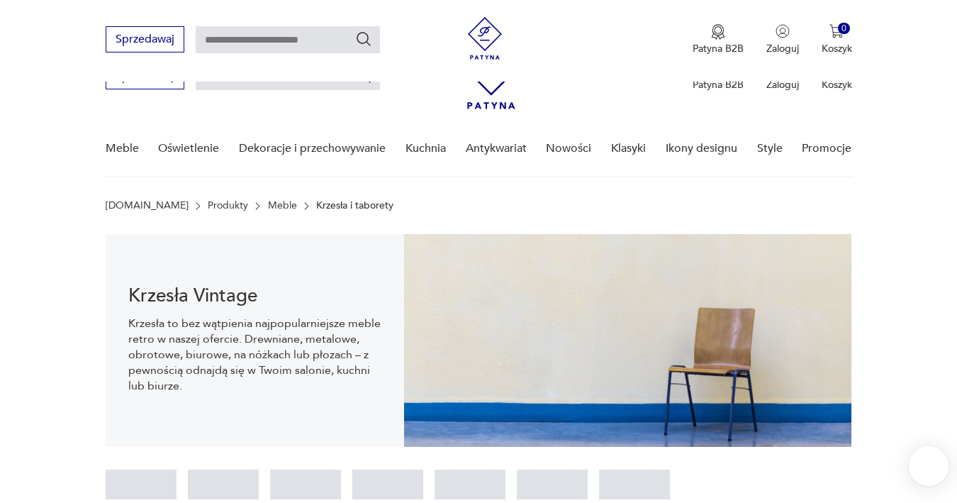  I want to click on a: Antykwariat, so click(496, 148).